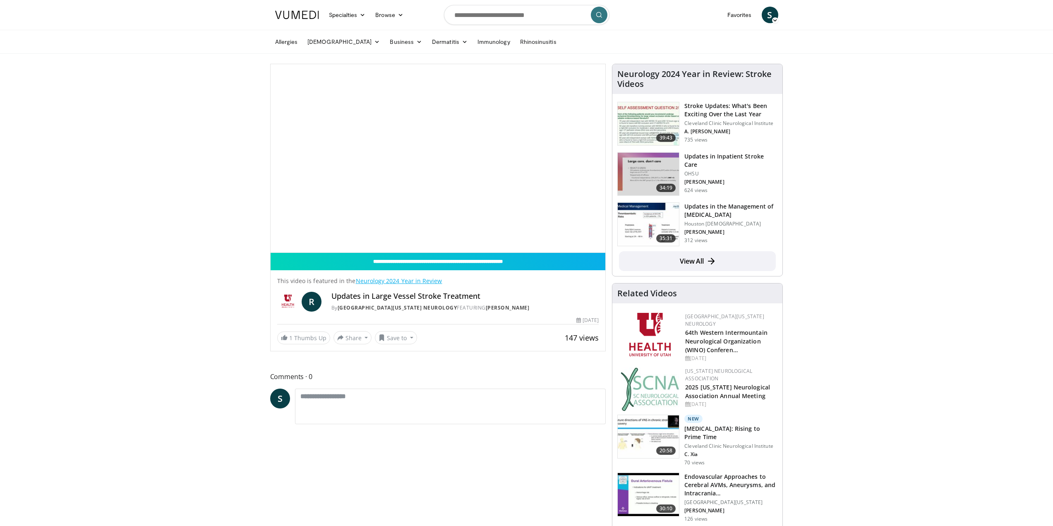 Image resolution: width=1053 pixels, height=526 pixels. Describe the element at coordinates (304, 338) in the screenshot. I see `a: 1 Thumbs Up` at that location.